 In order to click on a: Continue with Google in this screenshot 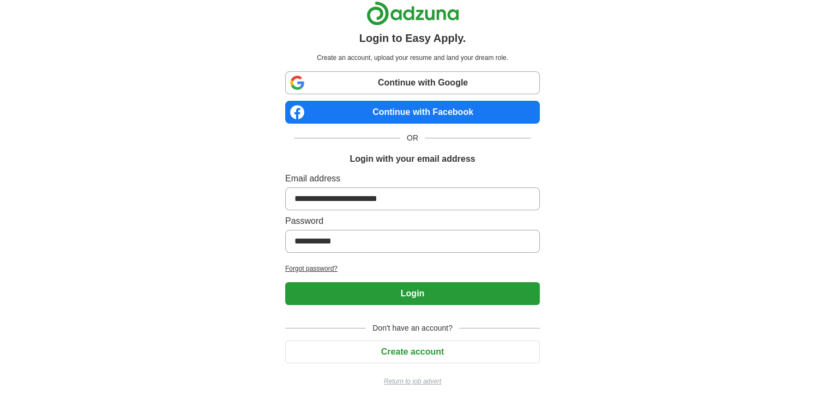, I will do `click(412, 83)`.